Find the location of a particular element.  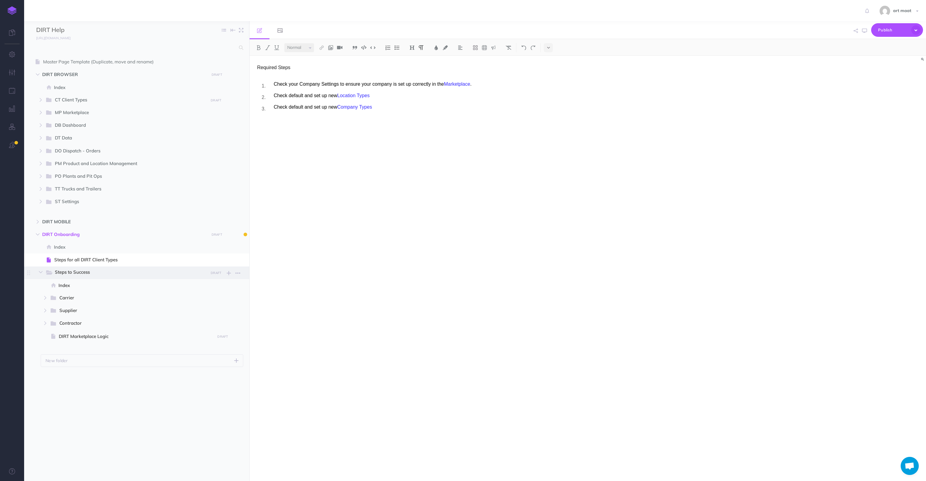

p: New folder is located at coordinates (57, 360).